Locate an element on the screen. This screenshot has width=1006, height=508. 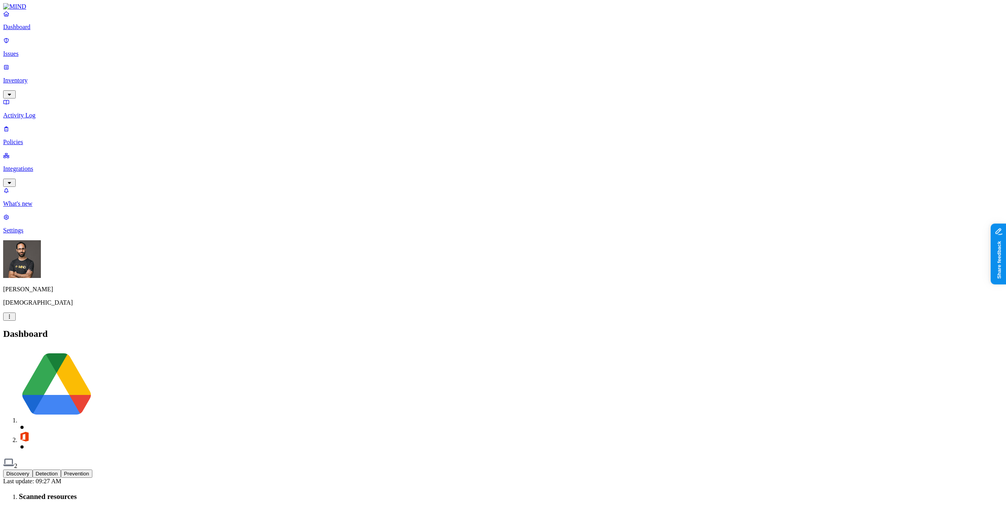
p: Integrations is located at coordinates (503, 169).